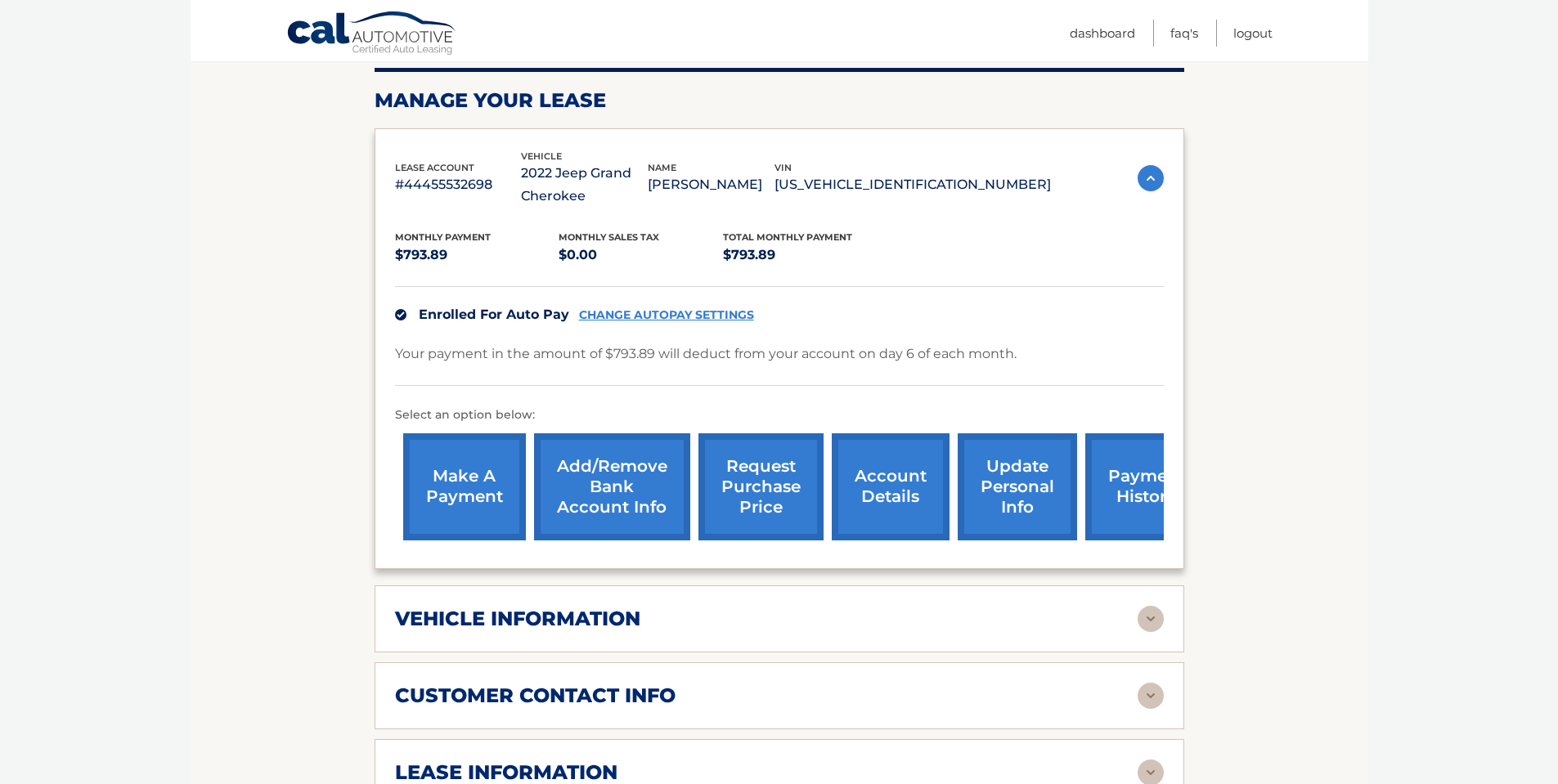  I want to click on a: Cal Automotive, so click(372, 34).